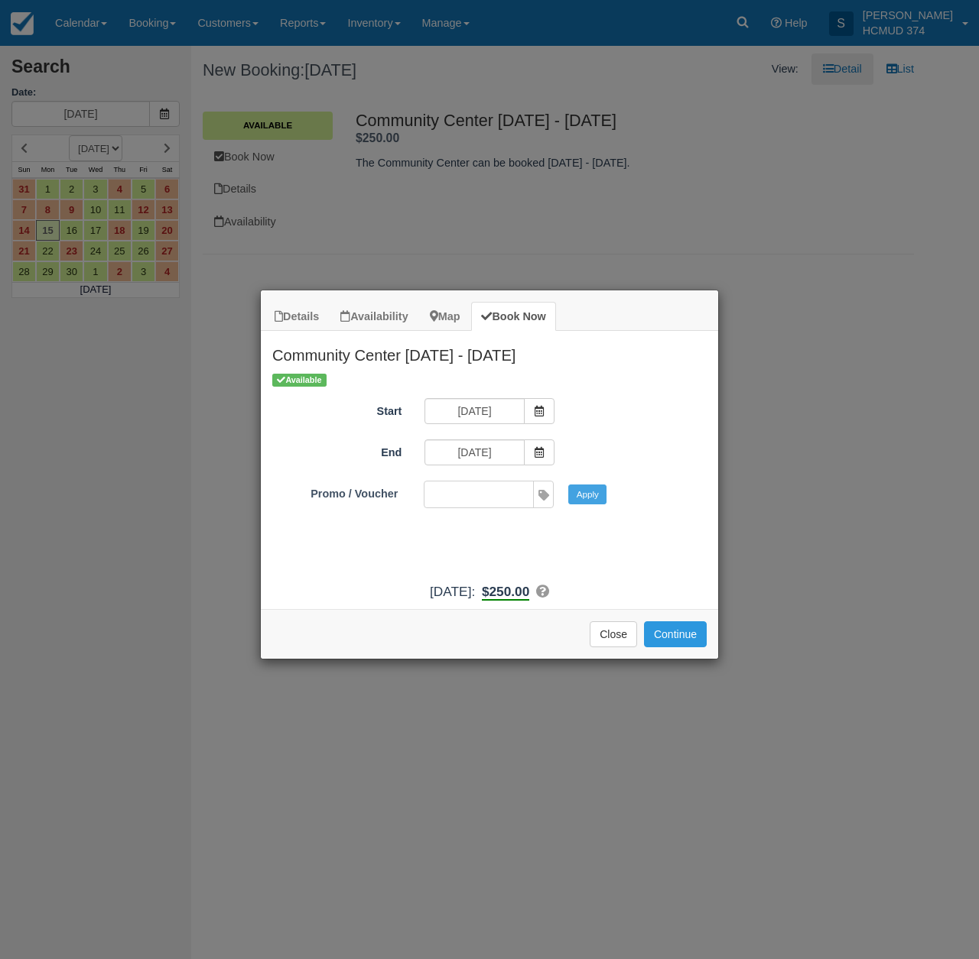 This screenshot has width=979, height=959. What do you see at coordinates (489, 466) in the screenshot?
I see `div: Item Modal` at bounding box center [489, 466].